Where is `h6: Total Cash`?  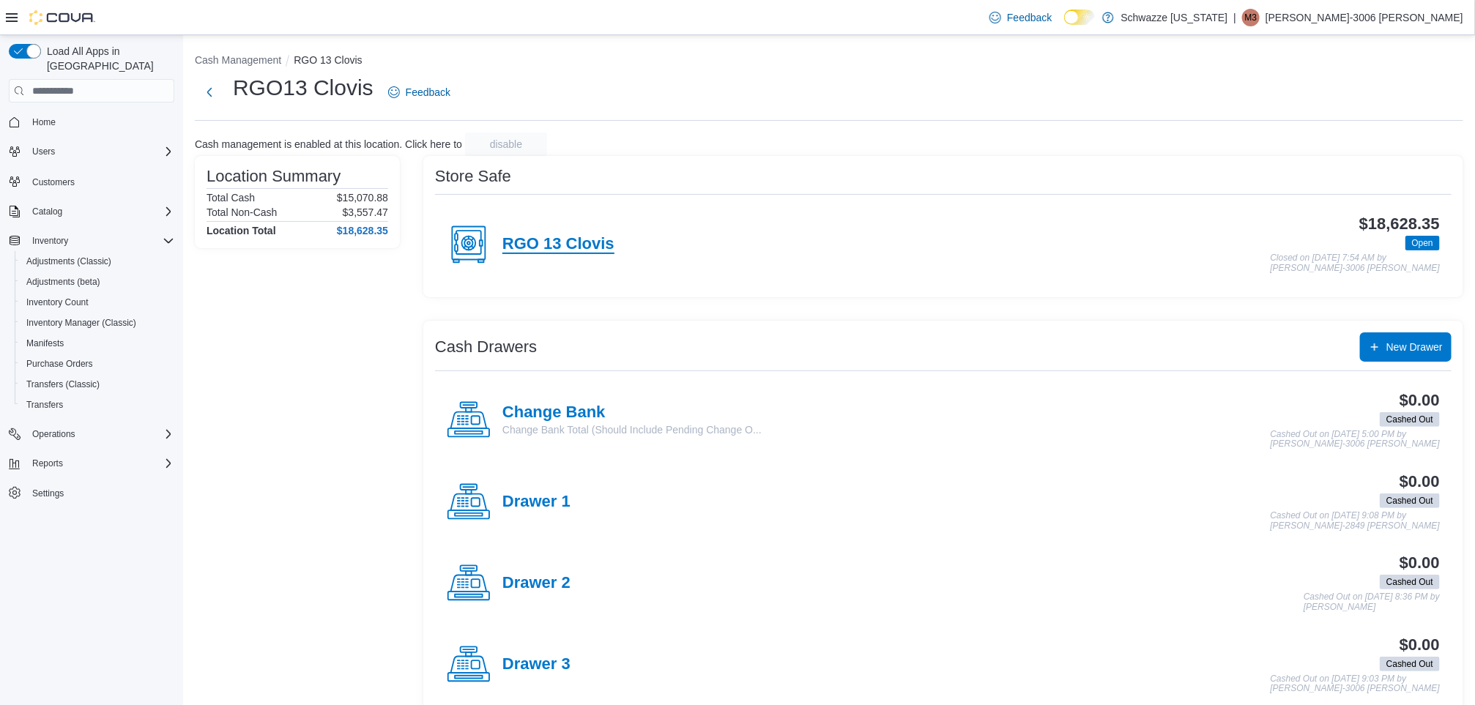 h6: Total Cash is located at coordinates (231, 198).